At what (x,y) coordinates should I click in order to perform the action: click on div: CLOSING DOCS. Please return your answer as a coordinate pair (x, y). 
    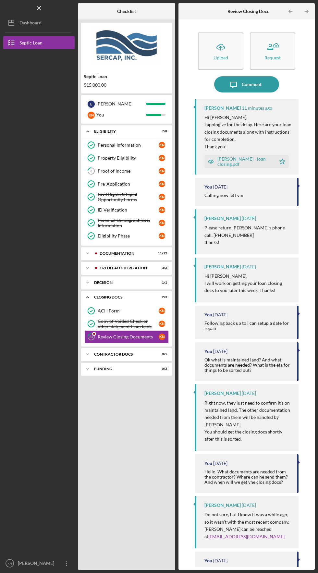
    Looking at the image, I should click on (122, 297).